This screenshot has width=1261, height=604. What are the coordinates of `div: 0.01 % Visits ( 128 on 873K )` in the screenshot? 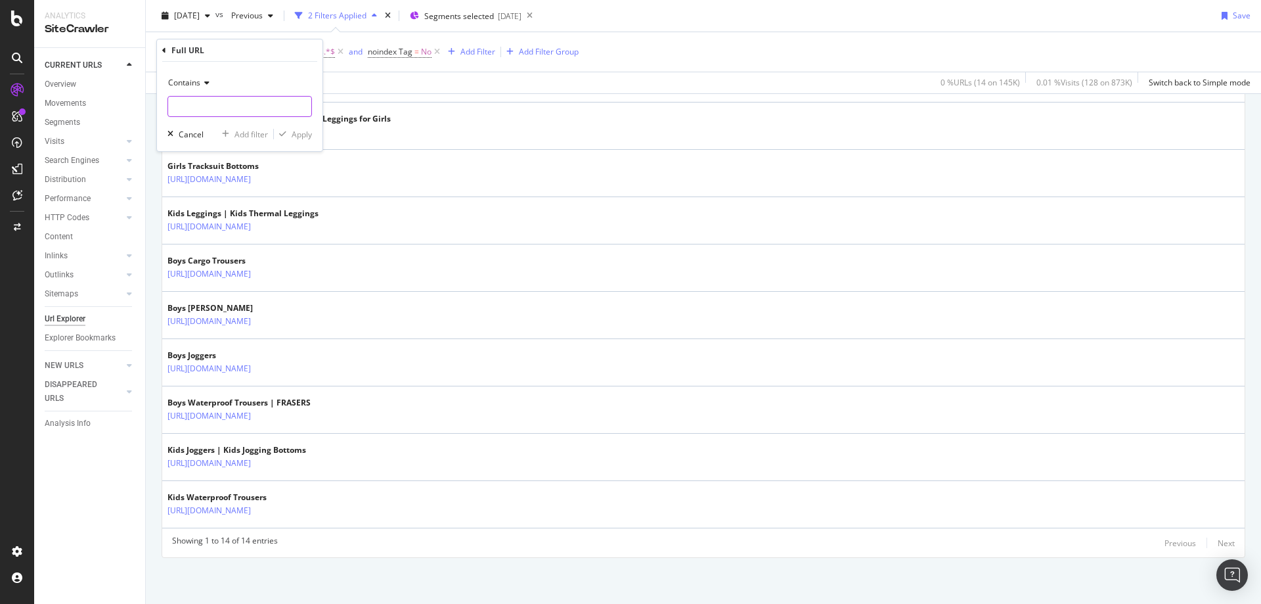 It's located at (1084, 82).